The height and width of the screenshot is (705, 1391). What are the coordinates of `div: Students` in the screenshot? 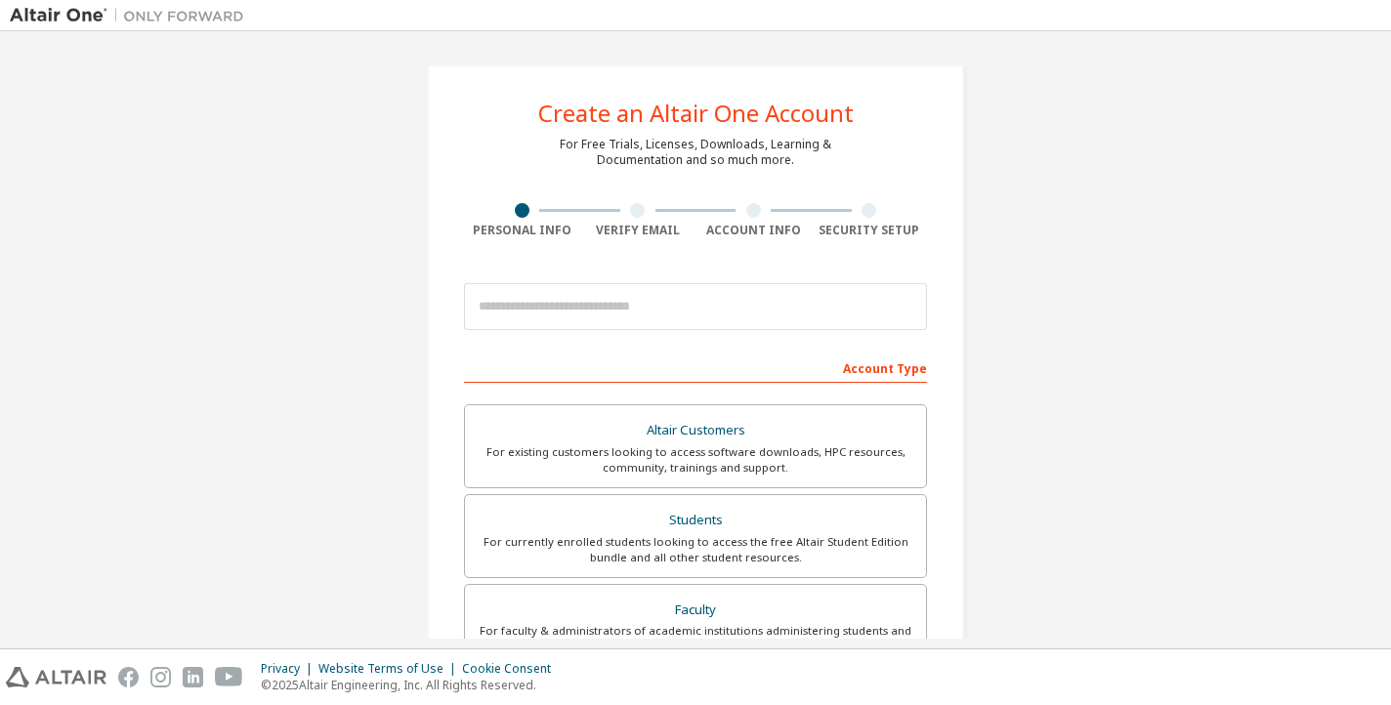 It's located at (695, 521).